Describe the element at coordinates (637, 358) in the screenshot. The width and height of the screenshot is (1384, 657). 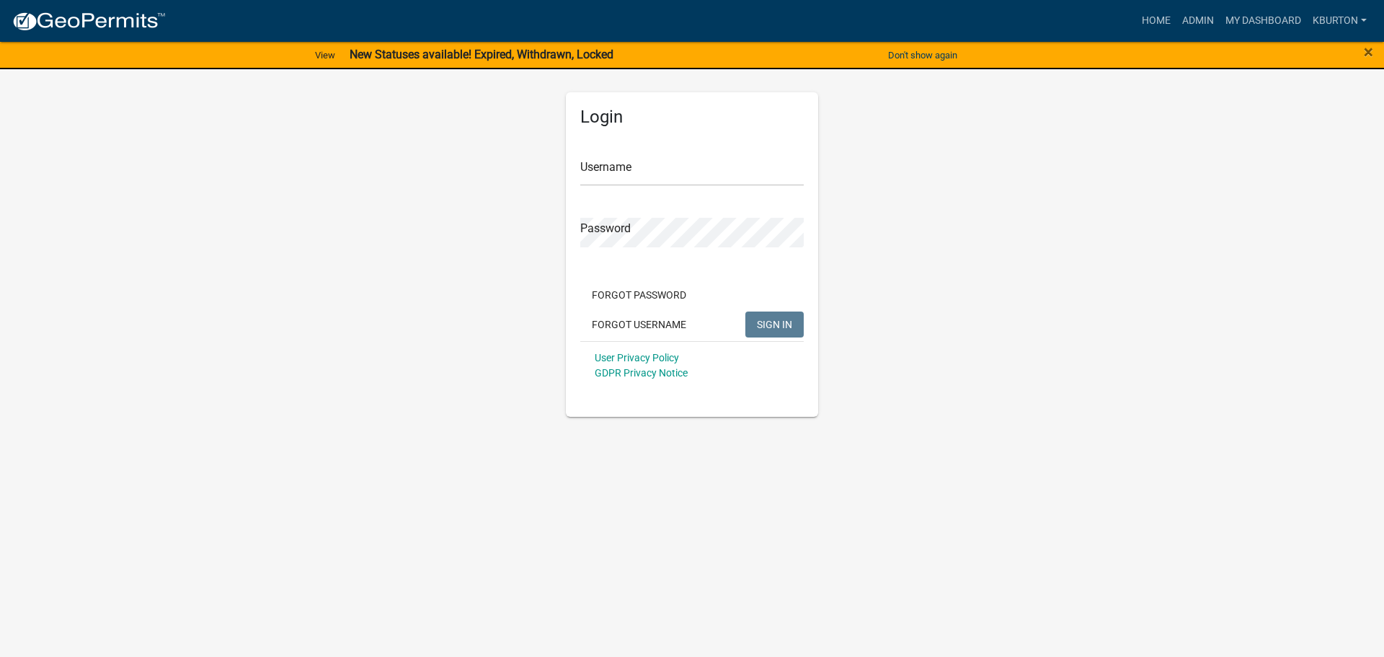
I see `a: User Privacy Policy` at that location.